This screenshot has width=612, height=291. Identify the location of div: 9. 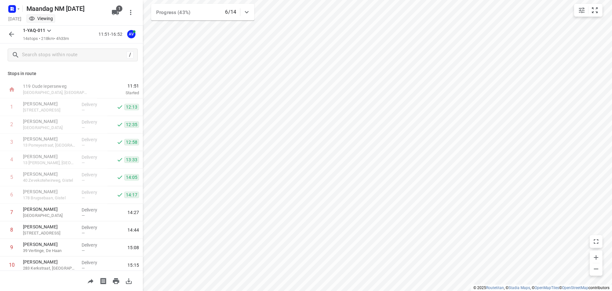
(11, 247).